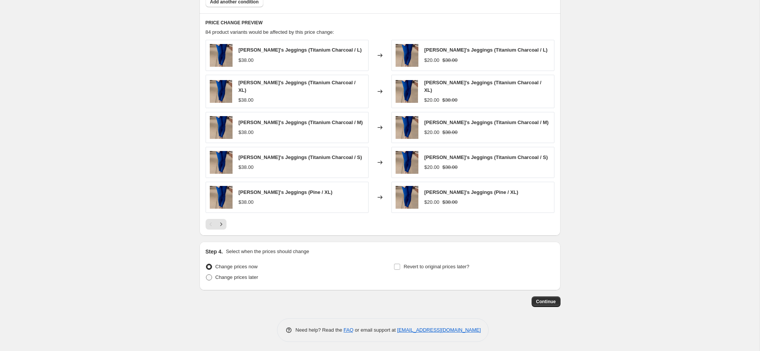  I want to click on h2: Step 4., so click(214, 252).